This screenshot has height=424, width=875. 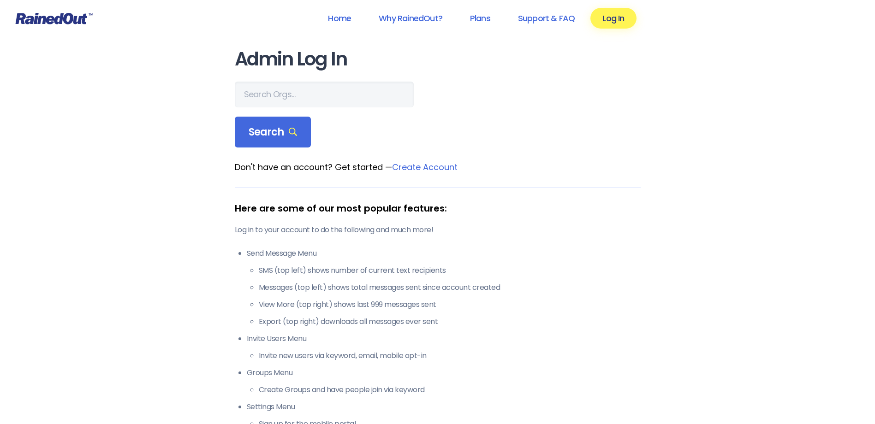 I want to click on a: Create Account, so click(x=425, y=167).